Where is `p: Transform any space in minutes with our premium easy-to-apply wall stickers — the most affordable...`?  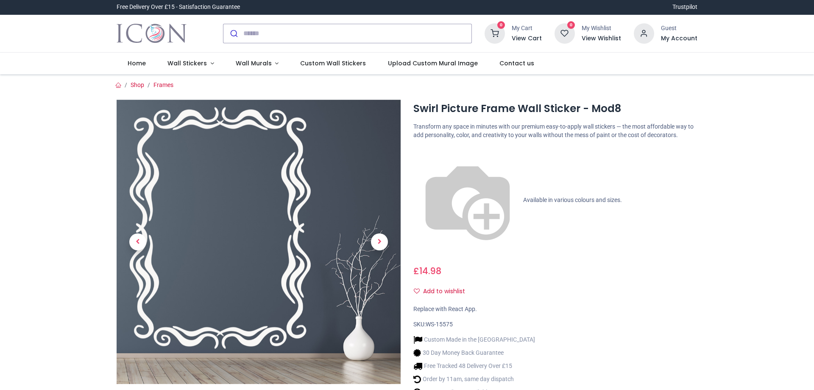 p: Transform any space in minutes with our premium easy-to-apply wall stickers — the most affordable... is located at coordinates (555, 131).